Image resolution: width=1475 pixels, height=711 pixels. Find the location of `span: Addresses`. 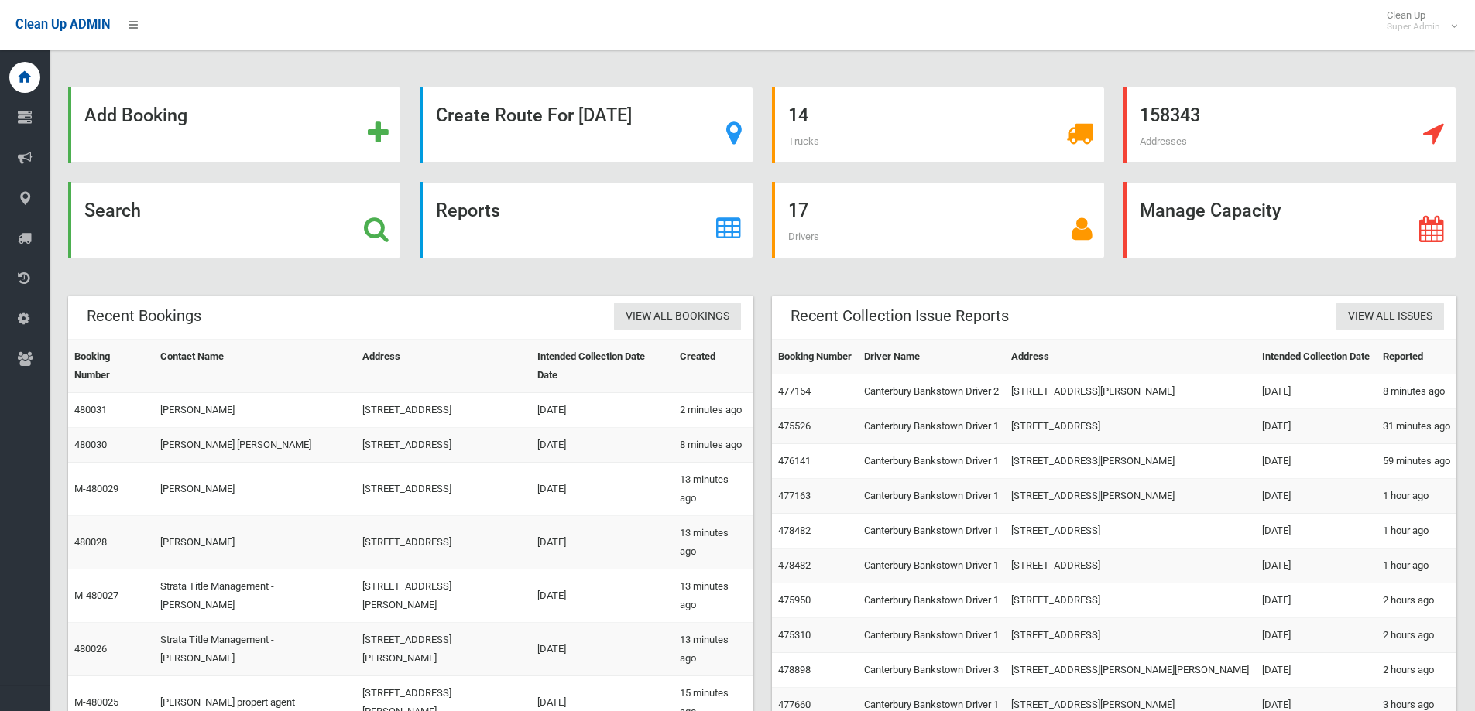

span: Addresses is located at coordinates (1163, 141).